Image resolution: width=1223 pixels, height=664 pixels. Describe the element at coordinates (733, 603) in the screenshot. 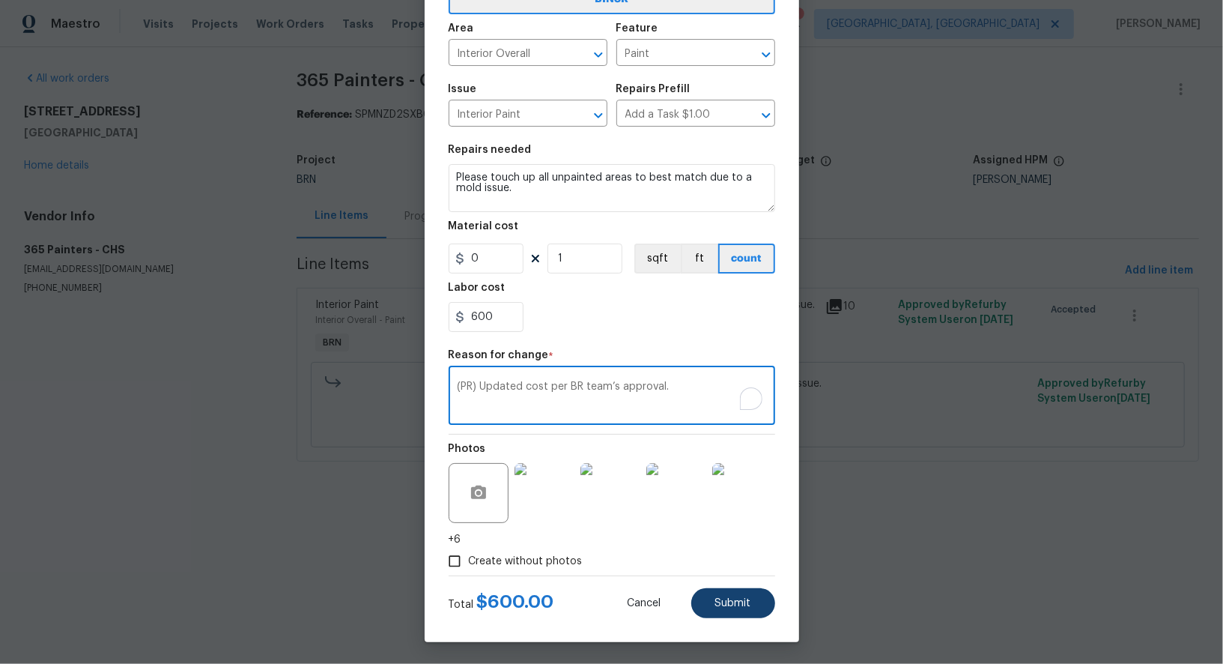

I see `span: Submit` at that location.